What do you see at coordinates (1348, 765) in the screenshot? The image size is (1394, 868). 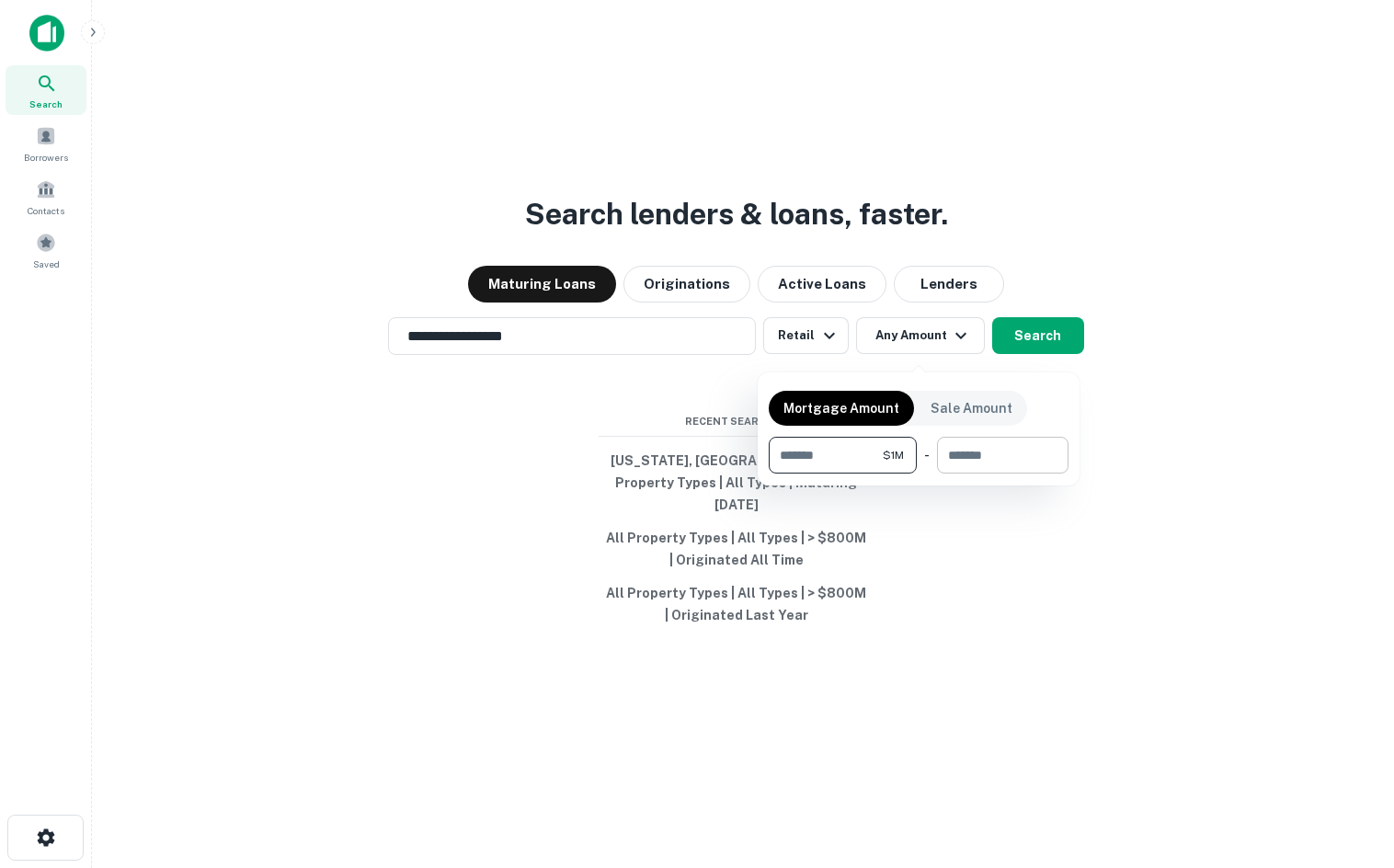 I see `div: Chat Widget` at bounding box center [1348, 765].